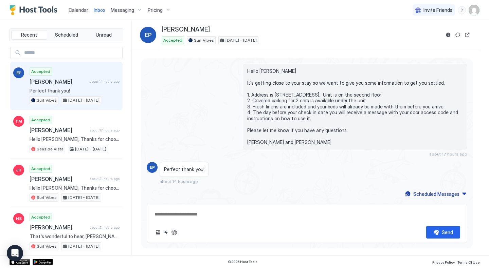 The height and width of the screenshot is (268, 489). Describe the element at coordinates (67, 35) in the screenshot. I see `button: Scheduled` at that location.